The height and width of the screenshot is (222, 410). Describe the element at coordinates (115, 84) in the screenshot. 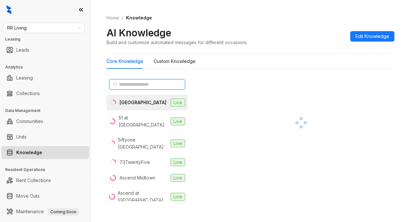

I see `span: search` at that location.